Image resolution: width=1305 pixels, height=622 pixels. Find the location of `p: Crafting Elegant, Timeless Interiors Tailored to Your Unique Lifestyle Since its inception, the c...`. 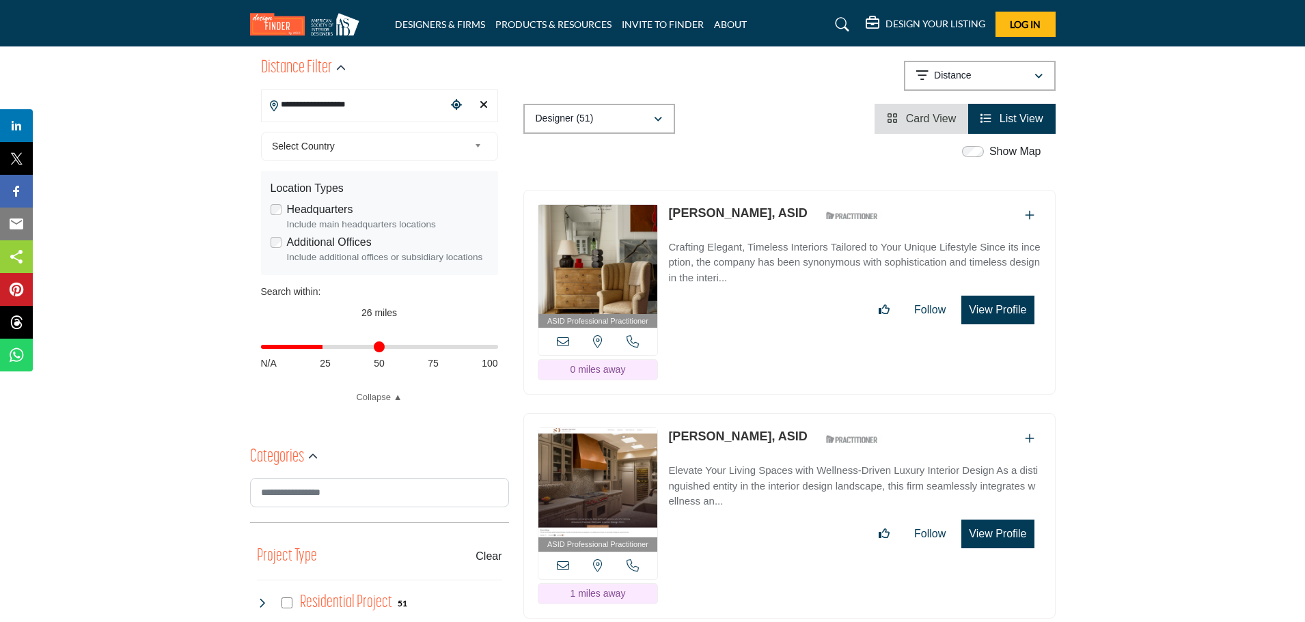

p: Crafting Elegant, Timeless Interiors Tailored to Your Unique Lifestyle Since its inception, the c... is located at coordinates (854, 263).